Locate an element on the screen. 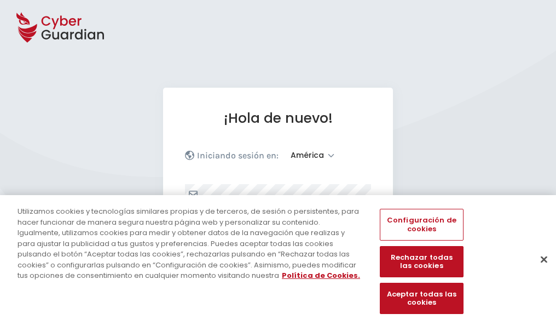  button: Aceptar todas las cookies is located at coordinates (422, 298).